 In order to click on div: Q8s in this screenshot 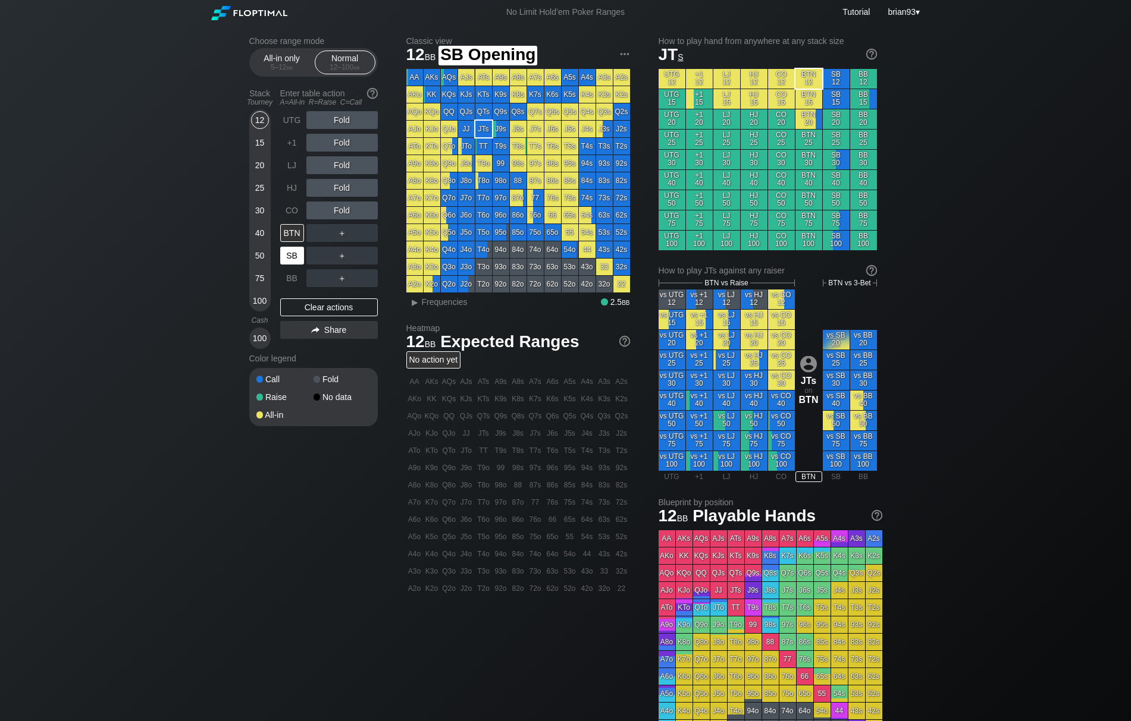, I will do `click(518, 112)`.